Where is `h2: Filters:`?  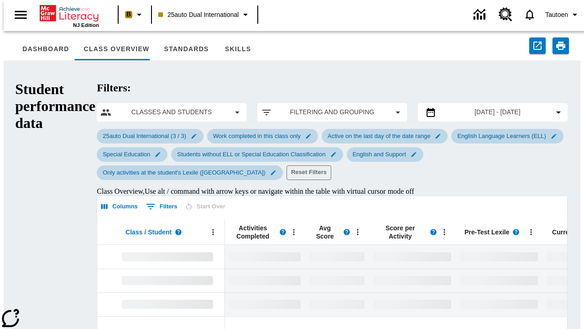
h2: Filters: is located at coordinates (332, 88).